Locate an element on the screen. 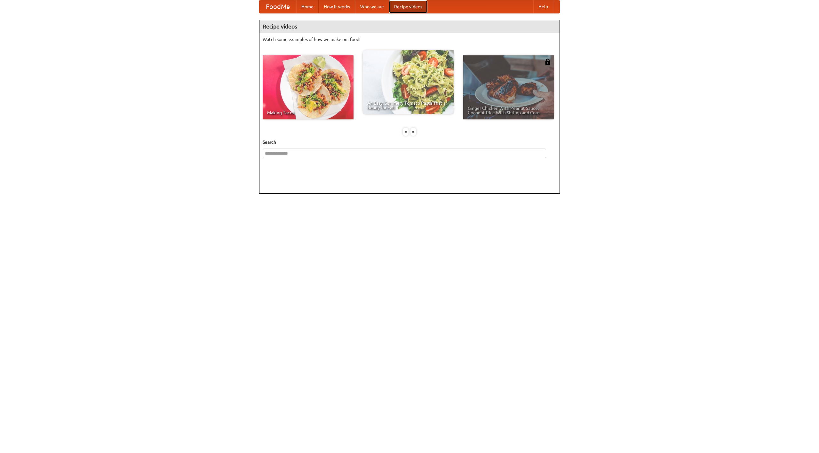  img: 483408.png is located at coordinates (548, 62).